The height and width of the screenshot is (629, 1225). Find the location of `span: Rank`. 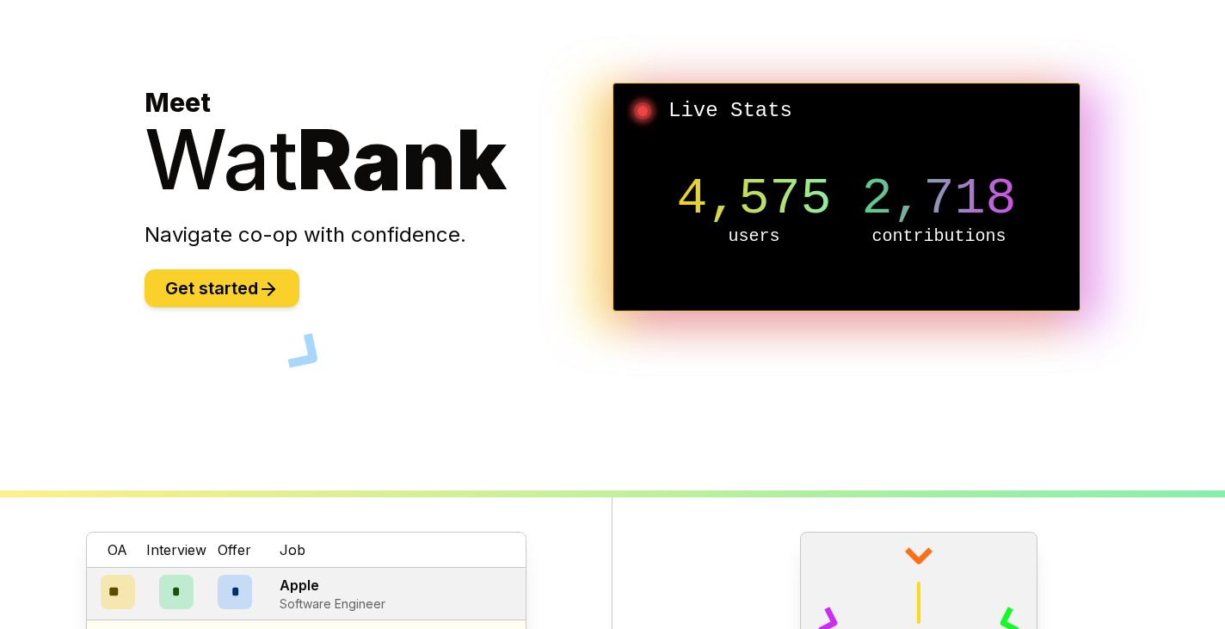

span: Rank is located at coordinates (402, 159).